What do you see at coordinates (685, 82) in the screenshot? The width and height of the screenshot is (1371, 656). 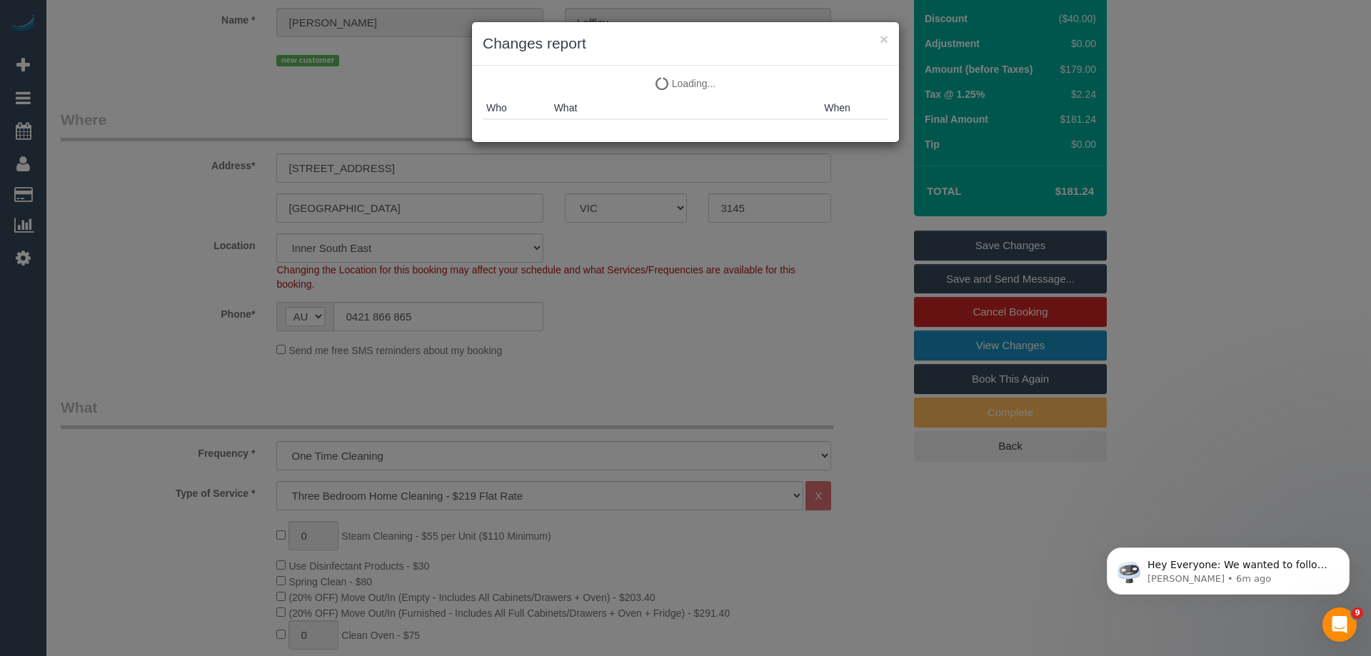 I see `sui-modal: Changes report` at bounding box center [685, 82].